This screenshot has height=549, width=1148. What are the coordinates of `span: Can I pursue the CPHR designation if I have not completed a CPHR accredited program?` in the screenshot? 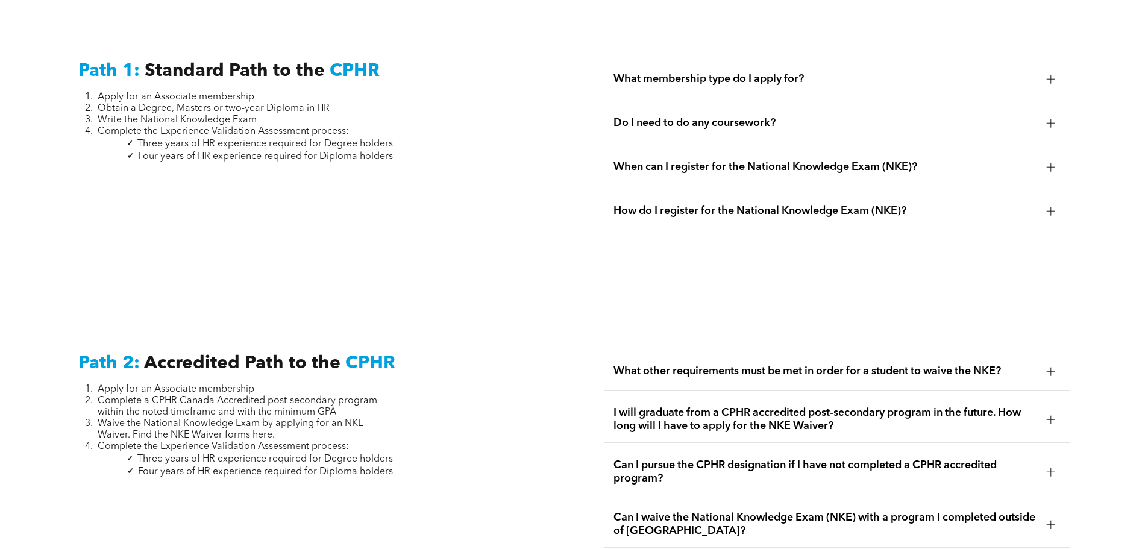 It's located at (825, 472).